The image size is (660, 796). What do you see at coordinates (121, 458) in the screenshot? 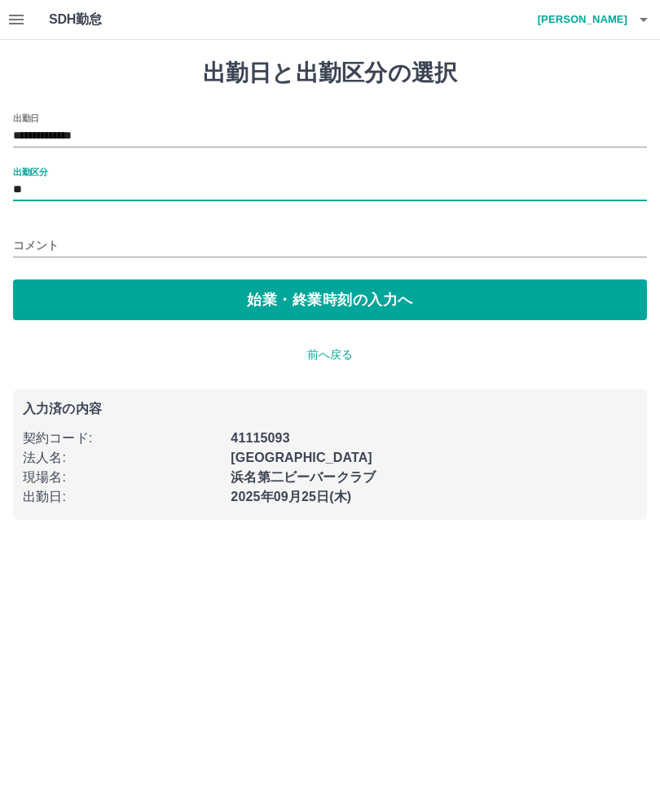
I see `p: 法人名 :` at bounding box center [121, 458].